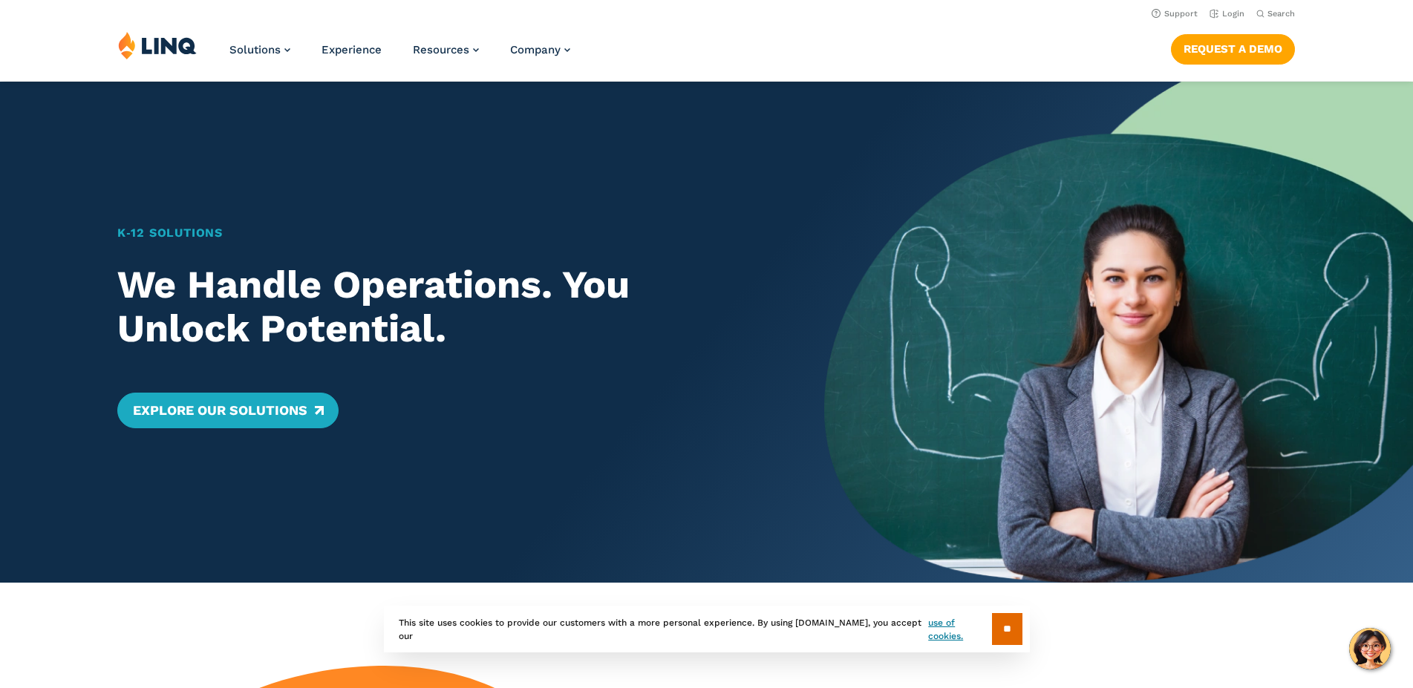  Describe the element at coordinates (540, 50) in the screenshot. I see `a: Company` at that location.